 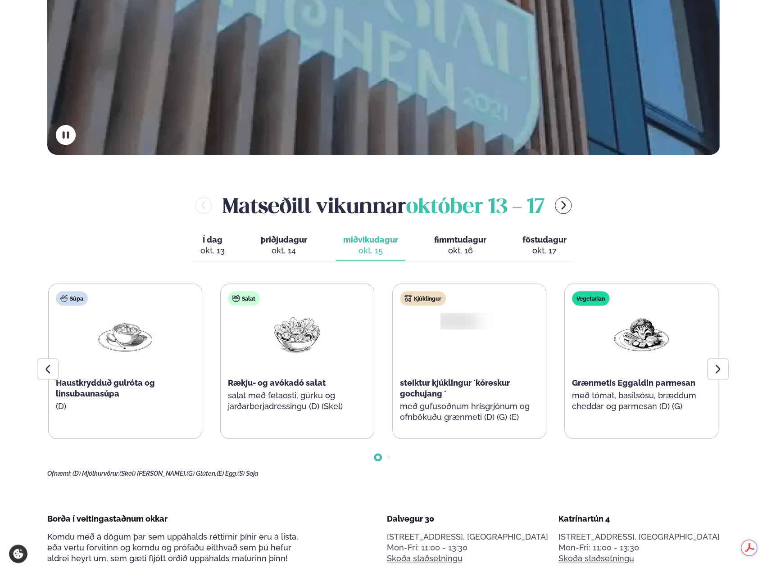 I want to click on span: Haustkrydduð gulróta og linsubaunasúpa, so click(x=105, y=388).